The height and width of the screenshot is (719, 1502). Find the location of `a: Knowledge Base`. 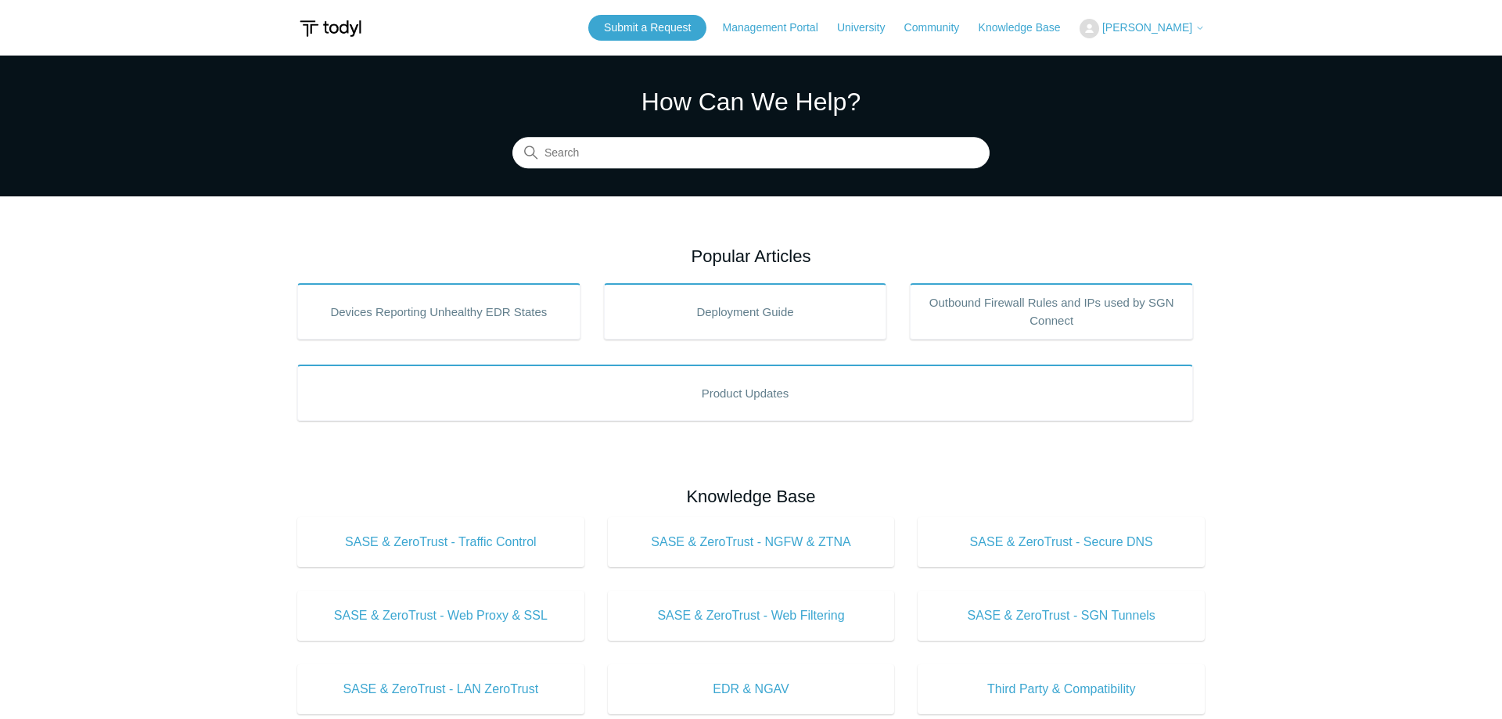

a: Knowledge Base is located at coordinates (1027, 27).